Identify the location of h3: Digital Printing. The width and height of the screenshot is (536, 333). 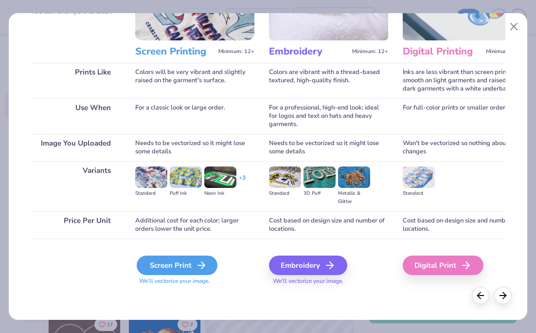
(442, 52).